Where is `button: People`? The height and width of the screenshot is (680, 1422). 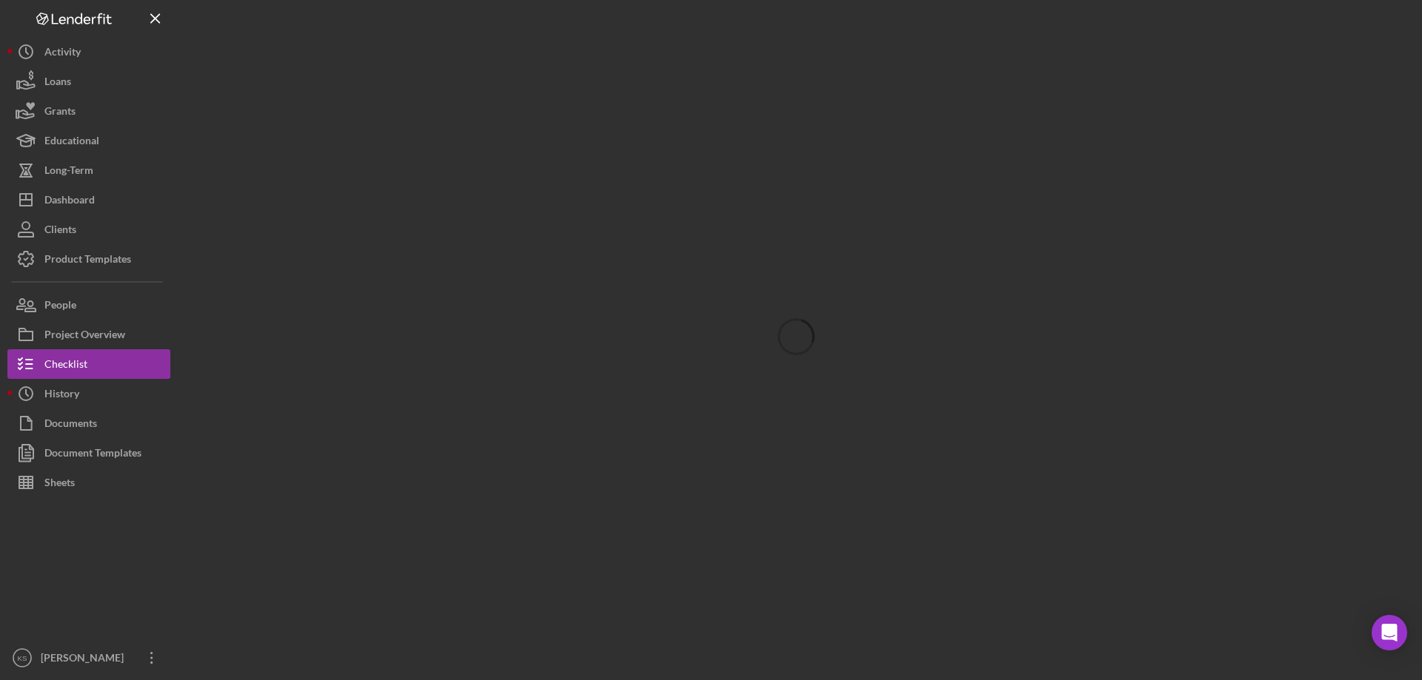 button: People is located at coordinates (89, 305).